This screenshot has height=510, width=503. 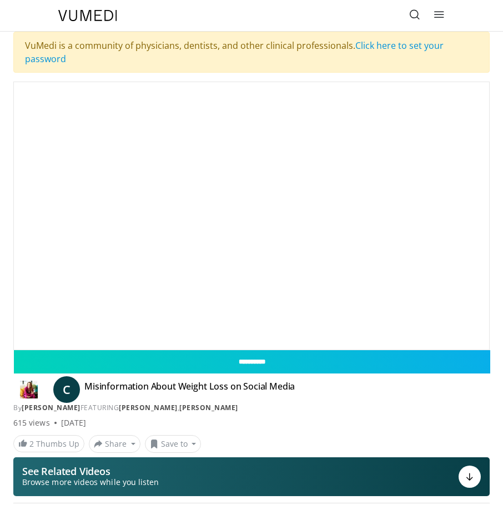 I want to click on img: Dr. Carolynn Francavilla, so click(x=29, y=390).